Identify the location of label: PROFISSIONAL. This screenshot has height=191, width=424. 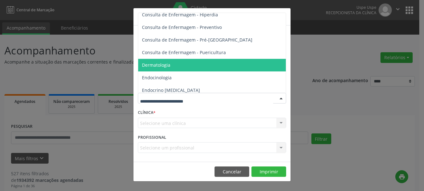
(152, 138).